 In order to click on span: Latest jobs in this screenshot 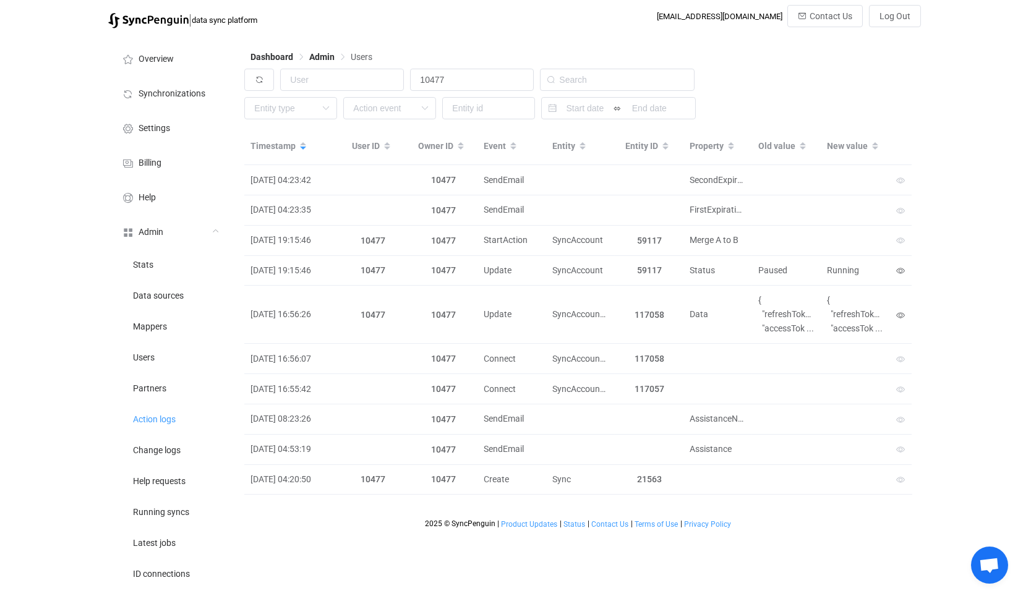, I will do `click(154, 544)`.